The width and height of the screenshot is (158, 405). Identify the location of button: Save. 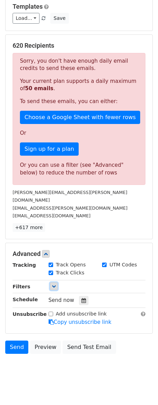
(59, 18).